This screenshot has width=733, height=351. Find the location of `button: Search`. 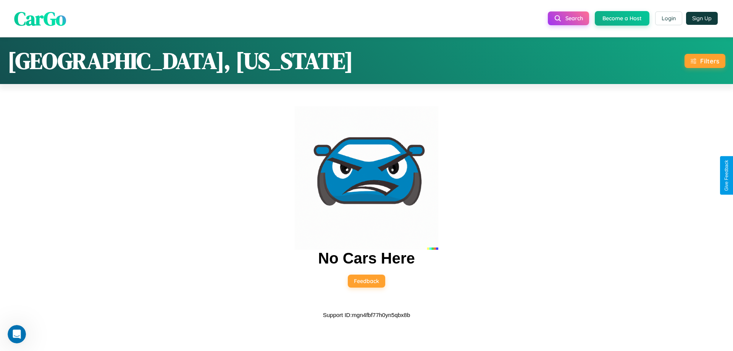

button: Search is located at coordinates (568, 18).